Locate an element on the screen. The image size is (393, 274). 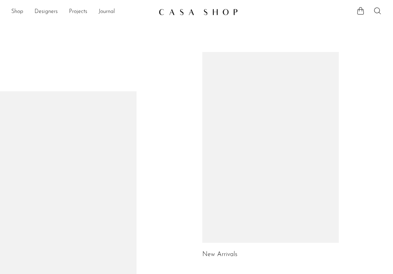
a: Journal is located at coordinates (107, 12).